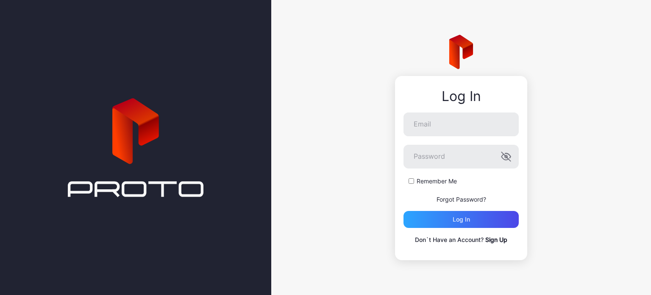 This screenshot has width=651, height=295. Describe the element at coordinates (461, 219) in the screenshot. I see `button: Log in` at that location.